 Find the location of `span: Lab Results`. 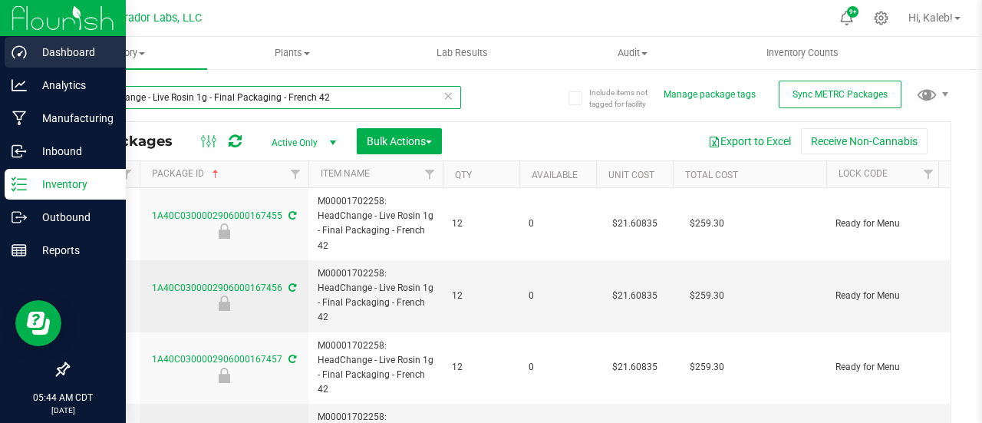

span: Lab Results is located at coordinates (462, 53).